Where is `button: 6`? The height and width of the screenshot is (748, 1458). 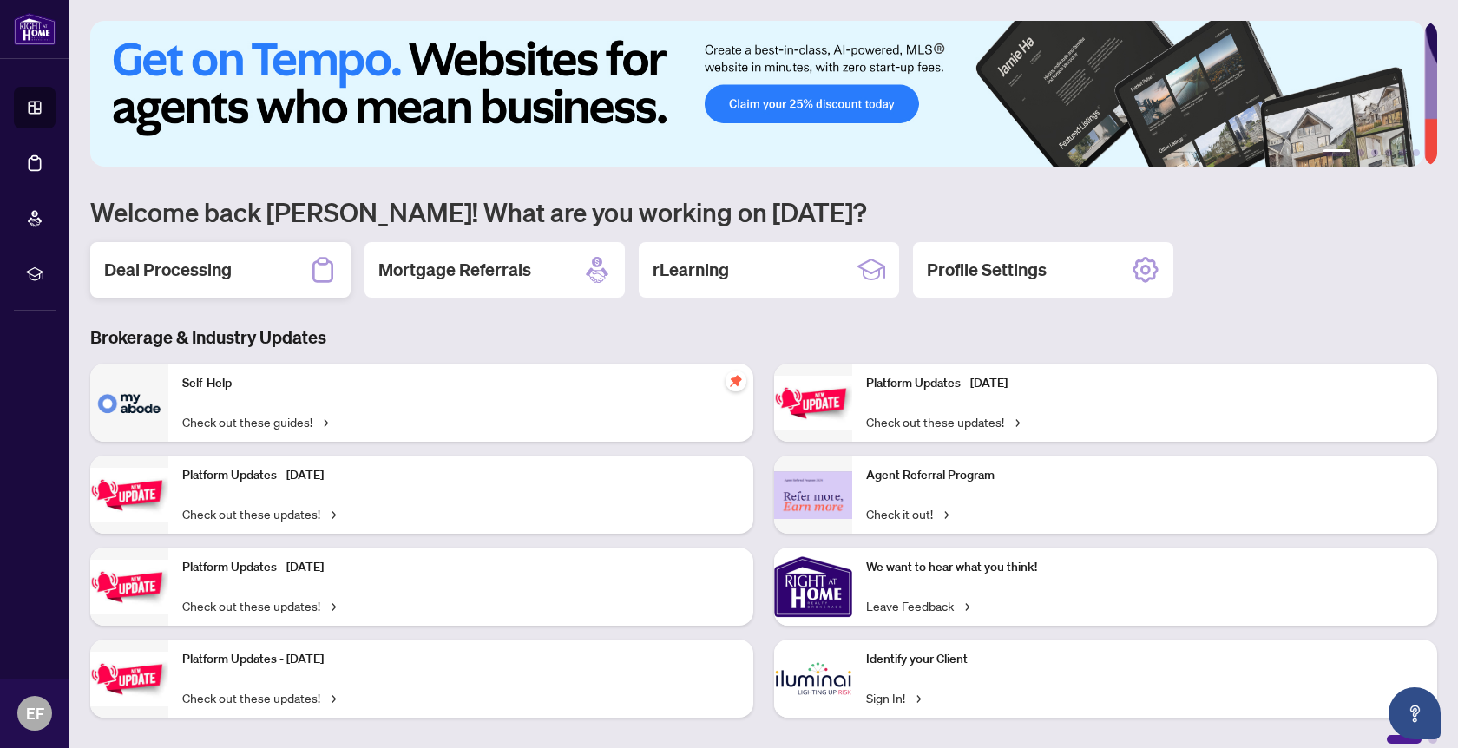
button: 6 is located at coordinates (1417, 153).